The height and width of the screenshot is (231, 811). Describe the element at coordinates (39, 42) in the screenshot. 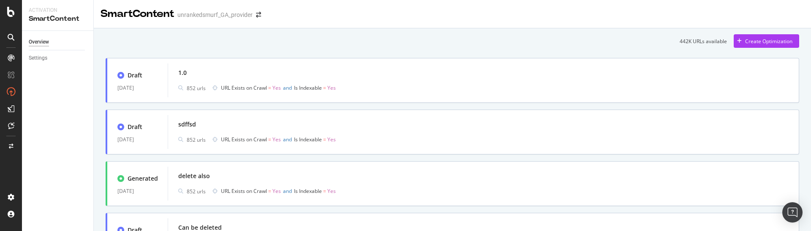

I see `div: Overview` at that location.